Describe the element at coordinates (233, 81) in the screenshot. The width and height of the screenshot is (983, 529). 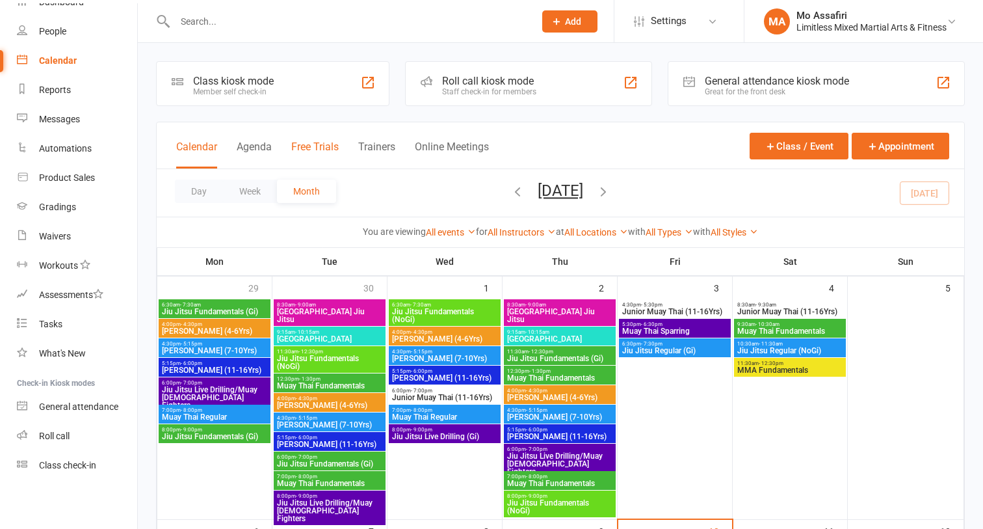
I see `div: Class kiosk mode` at that location.